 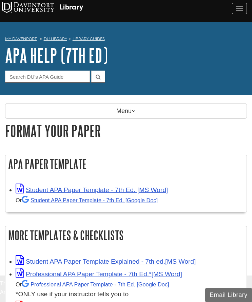 I want to click on h2: APA Paper Template, so click(x=126, y=164).